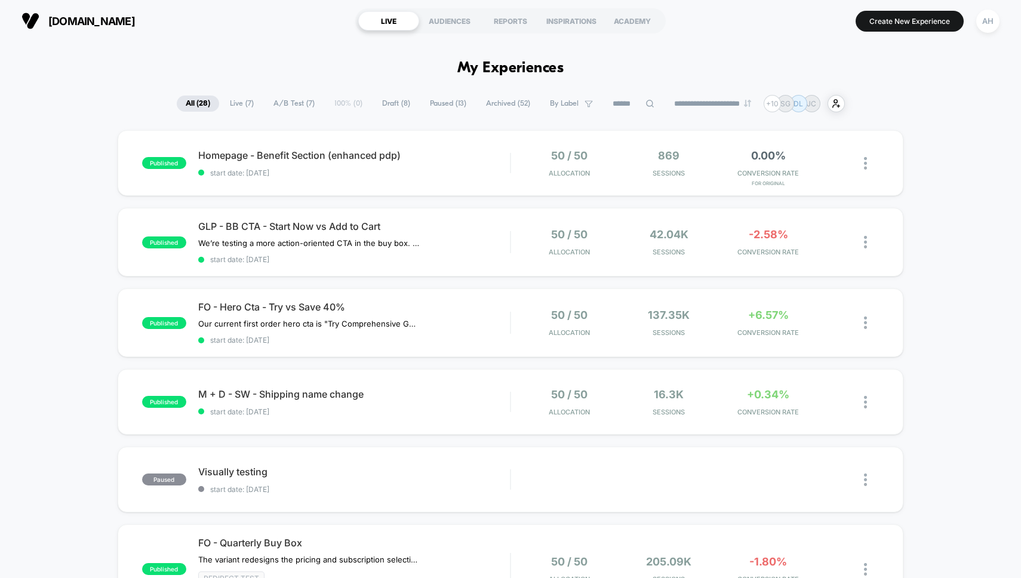 This screenshot has width=1021, height=578. Describe the element at coordinates (633, 21) in the screenshot. I see `div: ACADEMY` at that location.